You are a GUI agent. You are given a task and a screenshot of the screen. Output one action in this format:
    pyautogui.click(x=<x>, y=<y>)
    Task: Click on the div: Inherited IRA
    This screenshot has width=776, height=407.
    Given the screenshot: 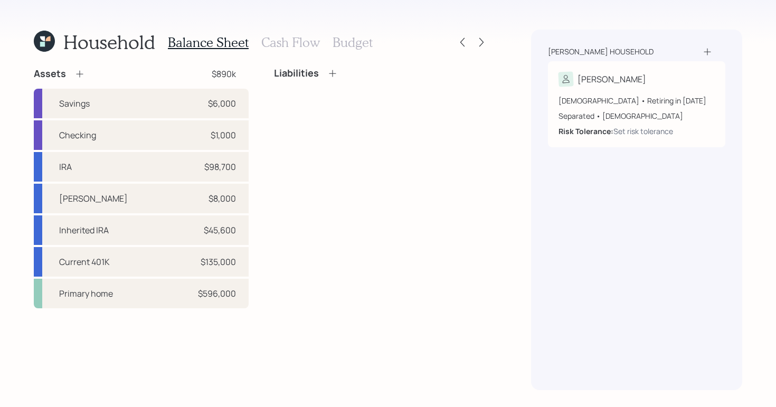 What is the action you would take?
    pyautogui.click(x=84, y=230)
    